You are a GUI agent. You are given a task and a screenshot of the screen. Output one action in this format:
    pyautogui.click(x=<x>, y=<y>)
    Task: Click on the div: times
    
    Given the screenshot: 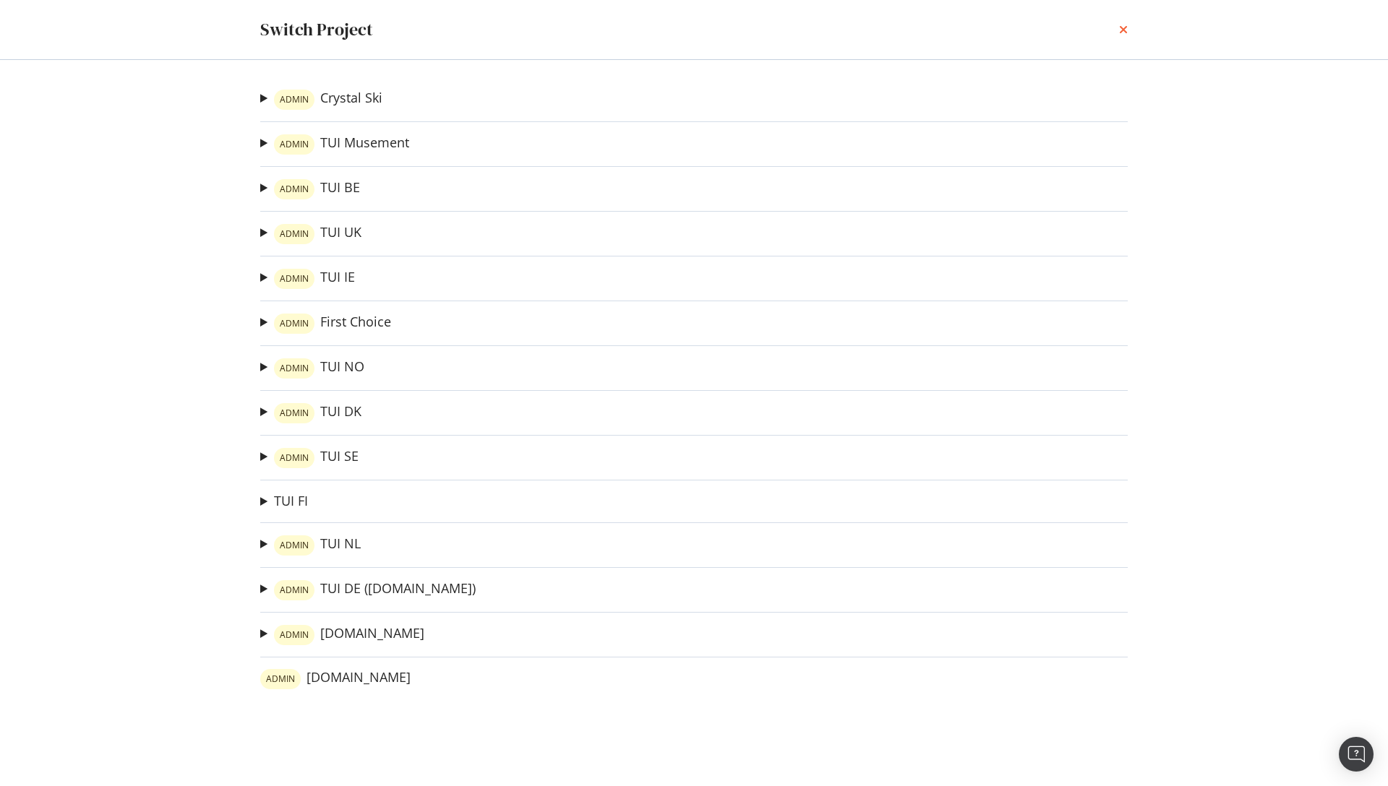 What is the action you would take?
    pyautogui.click(x=1123, y=30)
    